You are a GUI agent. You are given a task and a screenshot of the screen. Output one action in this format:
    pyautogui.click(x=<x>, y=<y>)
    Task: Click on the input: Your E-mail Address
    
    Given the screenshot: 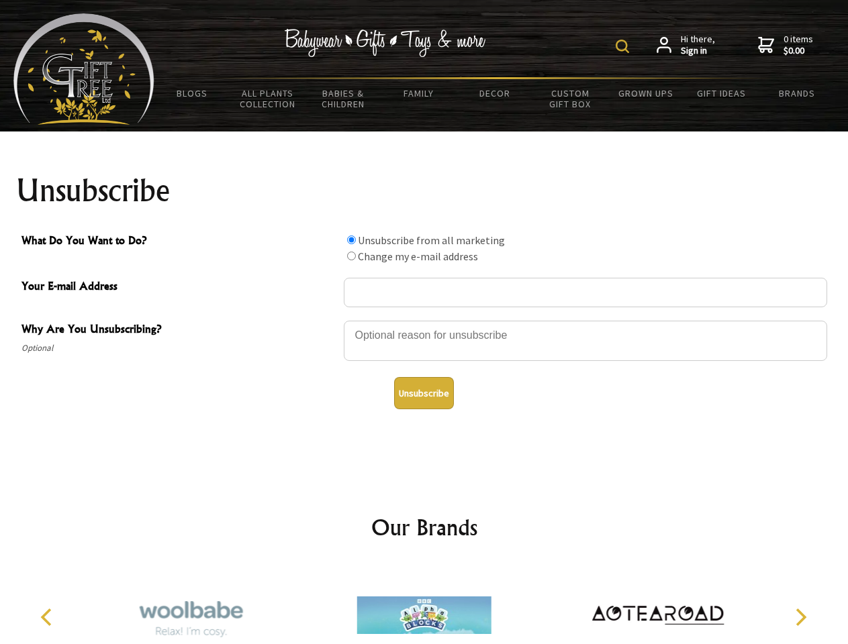 What is the action you would take?
    pyautogui.click(x=585, y=293)
    